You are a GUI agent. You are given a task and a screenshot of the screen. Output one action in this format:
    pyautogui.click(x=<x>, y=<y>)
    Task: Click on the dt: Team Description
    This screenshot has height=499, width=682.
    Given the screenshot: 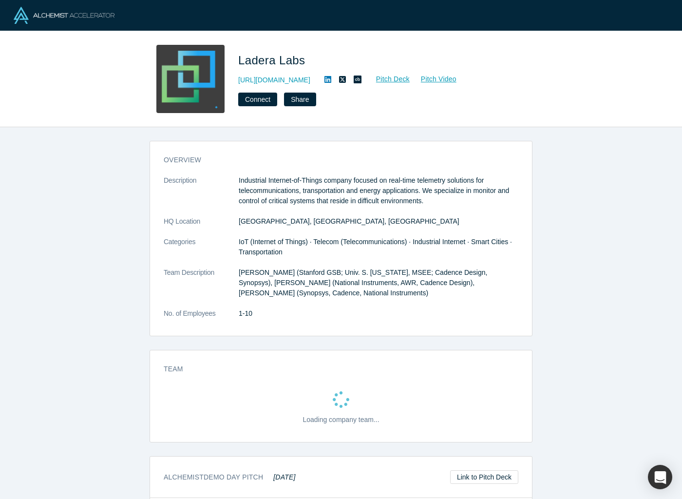 What is the action you would take?
    pyautogui.click(x=201, y=288)
    